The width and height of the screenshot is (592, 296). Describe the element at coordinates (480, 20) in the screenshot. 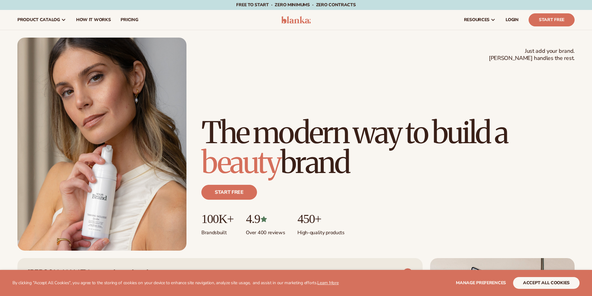

I see `a: resources` at that location.